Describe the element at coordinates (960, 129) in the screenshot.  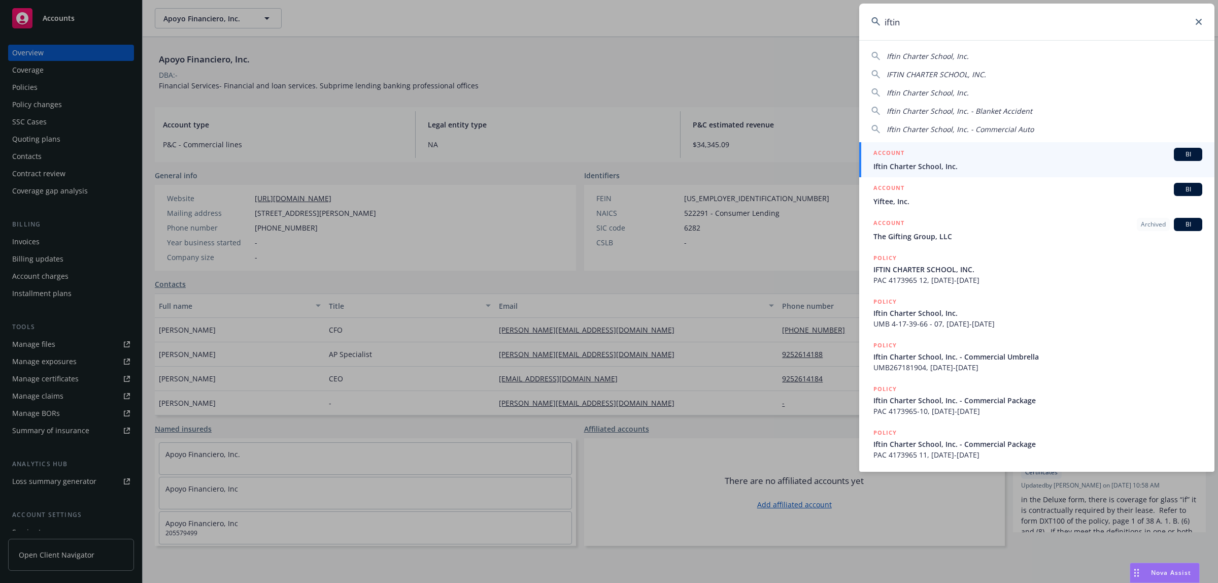
I see `span: Iftin Charter School, Inc. - Commercial Auto` at that location.